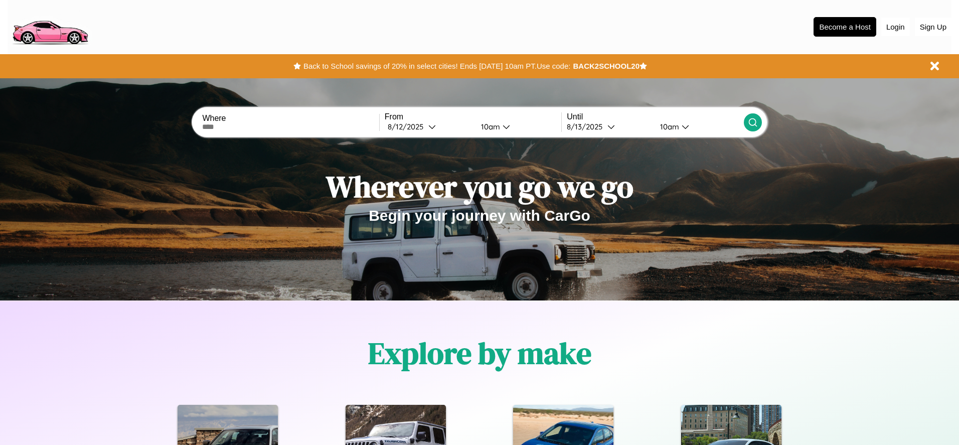 The image size is (959, 445). Describe the element at coordinates (933, 27) in the screenshot. I see `button: Sign Up` at that location.